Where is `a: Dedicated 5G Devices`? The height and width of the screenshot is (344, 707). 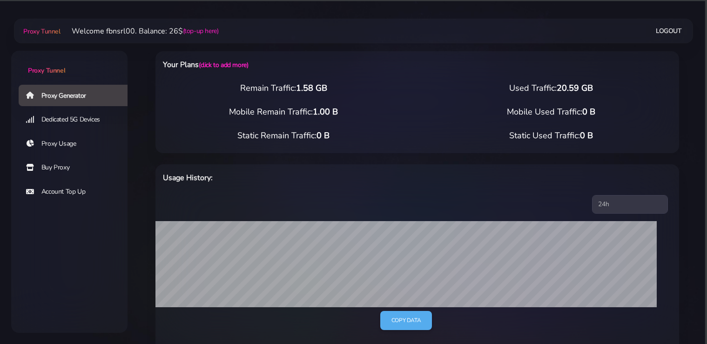 a: Dedicated 5G Devices is located at coordinates (77, 120).